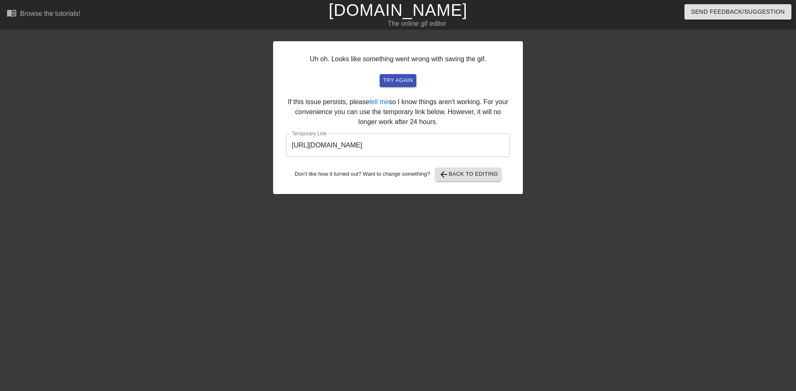  What do you see at coordinates (417, 24) in the screenshot?
I see `div: The online gif editor` at bounding box center [417, 24].